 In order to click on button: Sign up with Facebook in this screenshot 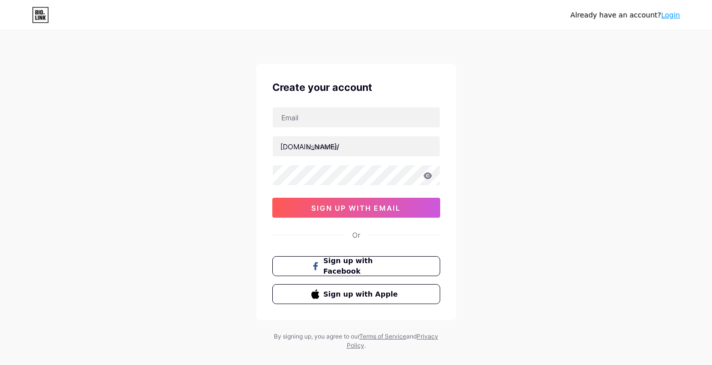, I will do `click(356, 266)`.